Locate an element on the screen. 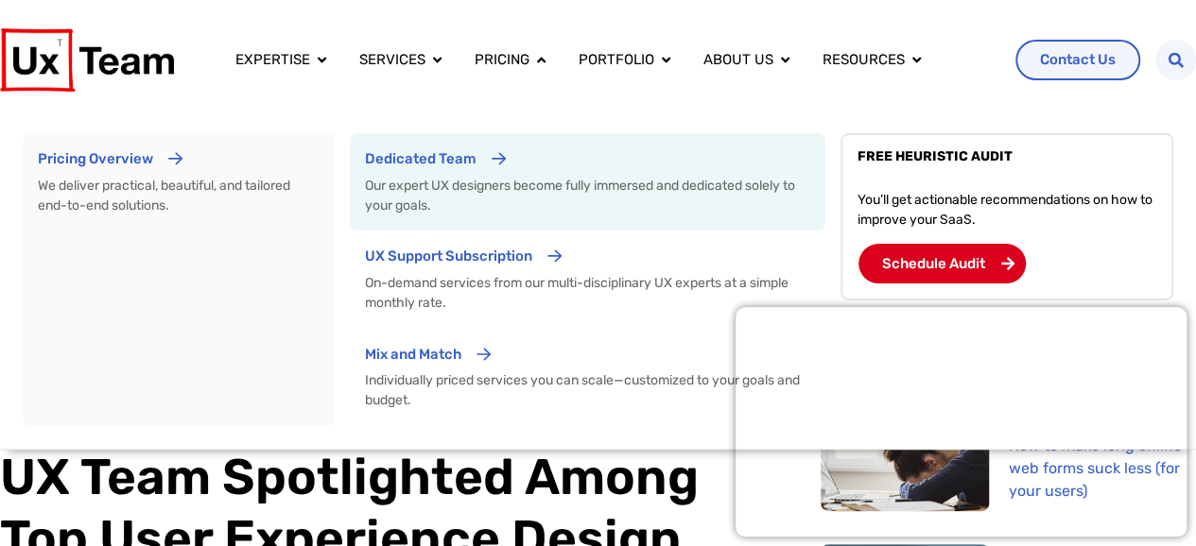 This screenshot has width=1196, height=546. a: Services is located at coordinates (392, 60).